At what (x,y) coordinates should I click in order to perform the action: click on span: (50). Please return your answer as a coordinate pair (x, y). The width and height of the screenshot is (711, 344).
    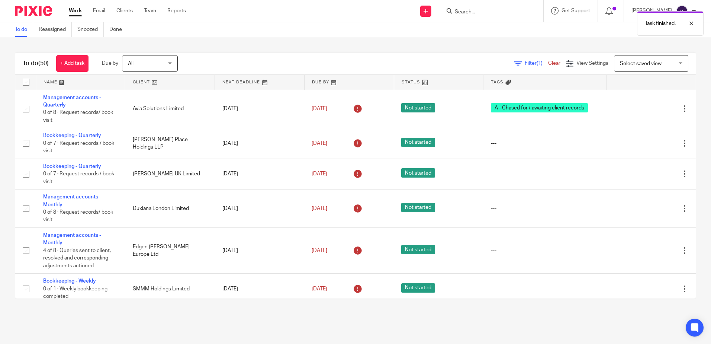
    Looking at the image, I should click on (44, 63).